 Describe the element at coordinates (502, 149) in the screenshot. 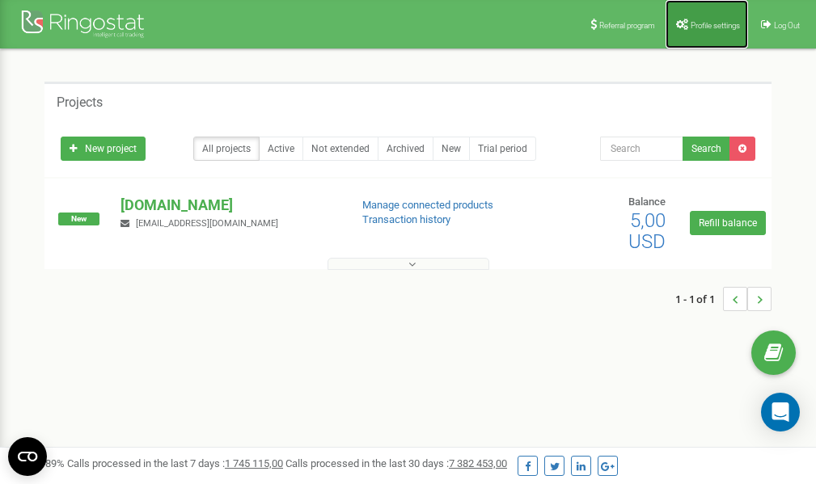

I see `a: Trial period` at that location.